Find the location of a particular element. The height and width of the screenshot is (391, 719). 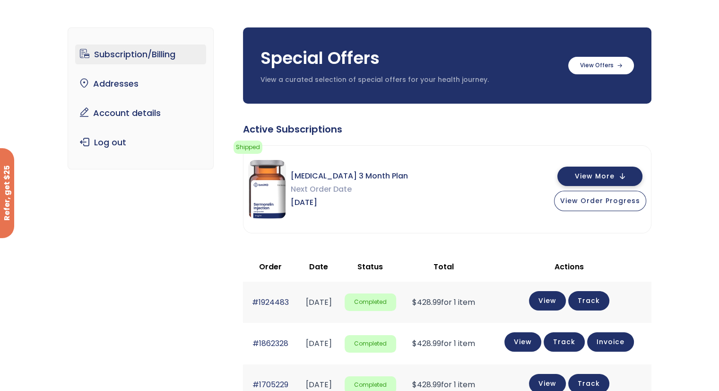

button: View Order Progress is located at coordinates (600, 201).